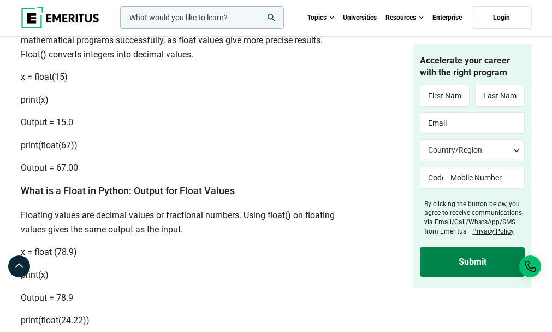  What do you see at coordinates (49, 145) in the screenshot?
I see `span: print(float(67))` at bounding box center [49, 145].